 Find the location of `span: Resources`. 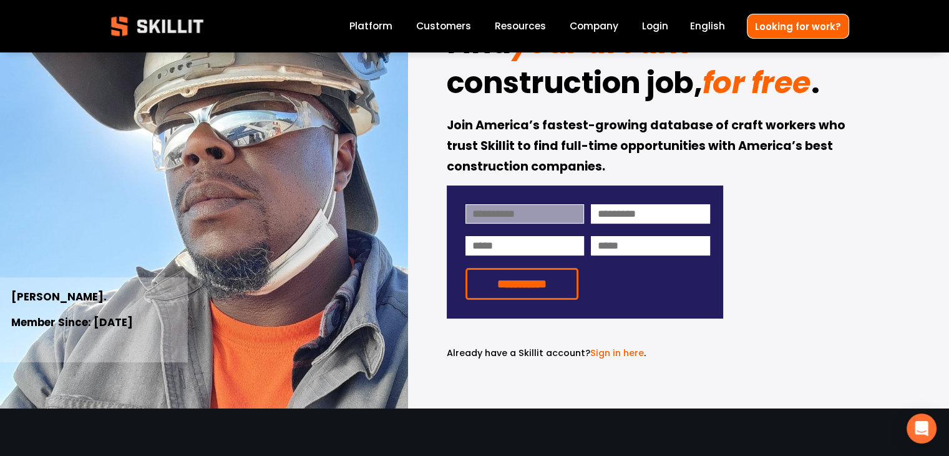

span: Resources is located at coordinates (520, 26).